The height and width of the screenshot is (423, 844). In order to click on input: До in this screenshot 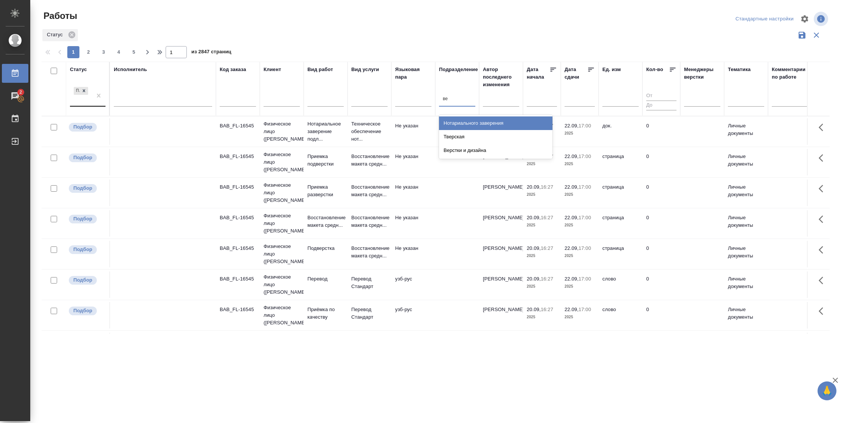, I will do `click(661, 105)`.